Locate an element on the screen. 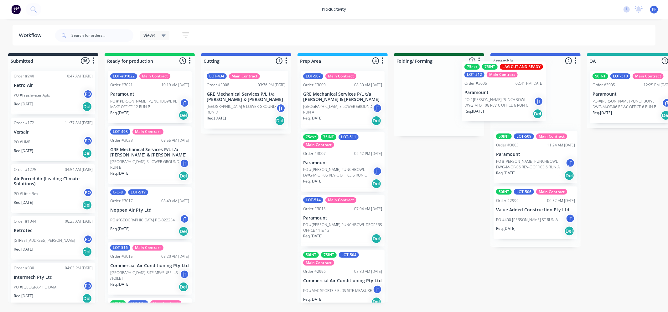 Image resolution: width=668 pixels, height=312 pixels. span: Views is located at coordinates (149, 35).